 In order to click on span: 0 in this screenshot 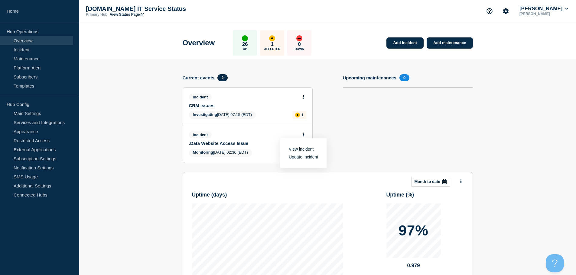, I will do `click(404, 78)`.